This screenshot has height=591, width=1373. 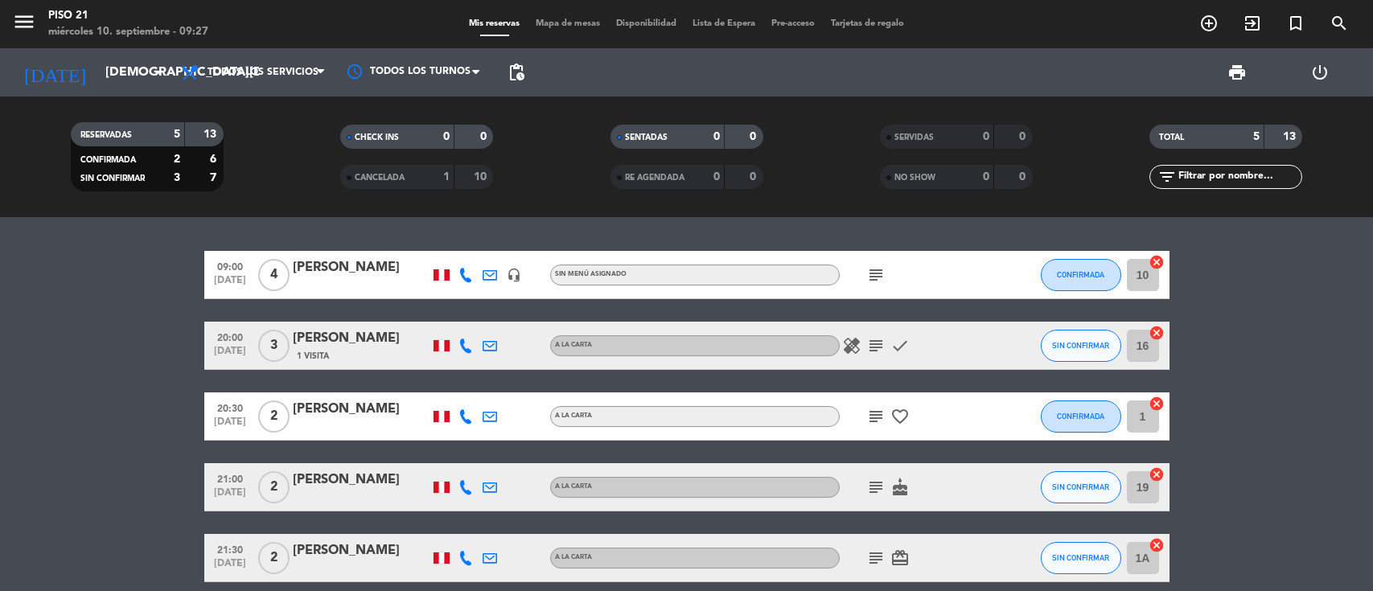 I want to click on span: Sin menú asignado, so click(x=591, y=274).